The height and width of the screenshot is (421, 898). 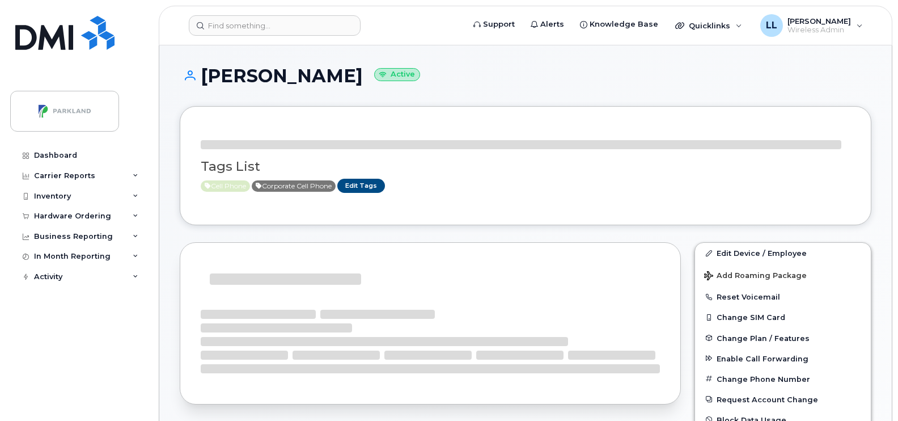 What do you see at coordinates (783, 253) in the screenshot?
I see `a: Edit Device / Employee` at bounding box center [783, 253].